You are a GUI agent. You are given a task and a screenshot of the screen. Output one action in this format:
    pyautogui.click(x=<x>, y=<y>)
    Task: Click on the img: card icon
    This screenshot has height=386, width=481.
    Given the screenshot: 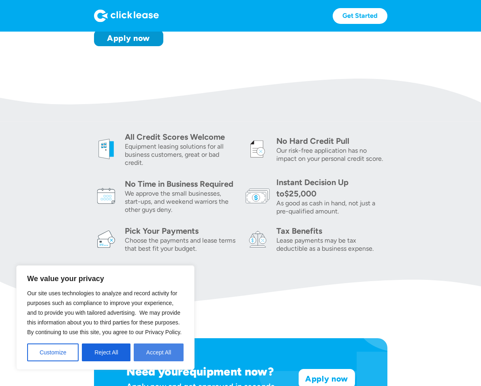 What is the action you would take?
    pyautogui.click(x=106, y=239)
    